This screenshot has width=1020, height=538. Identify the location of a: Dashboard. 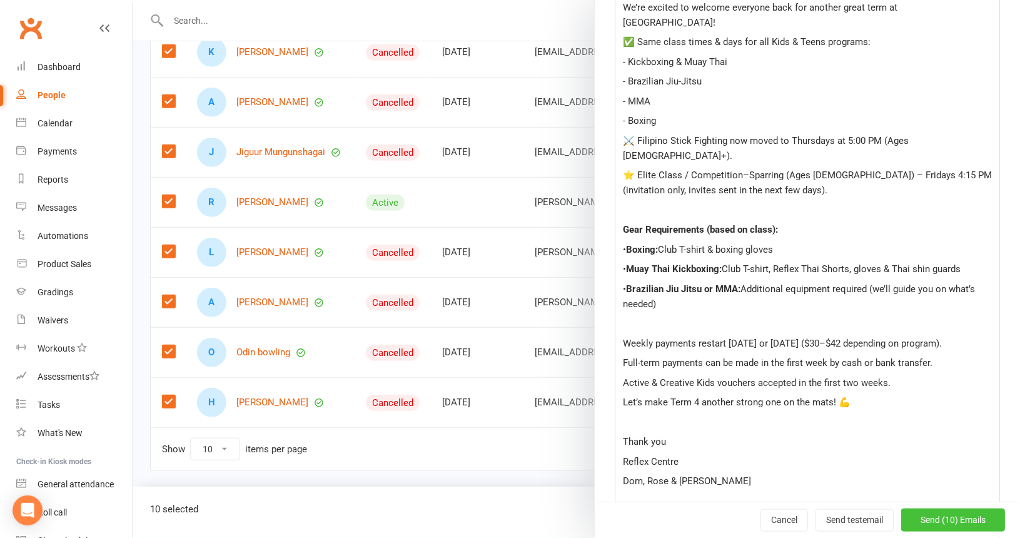
(74, 67).